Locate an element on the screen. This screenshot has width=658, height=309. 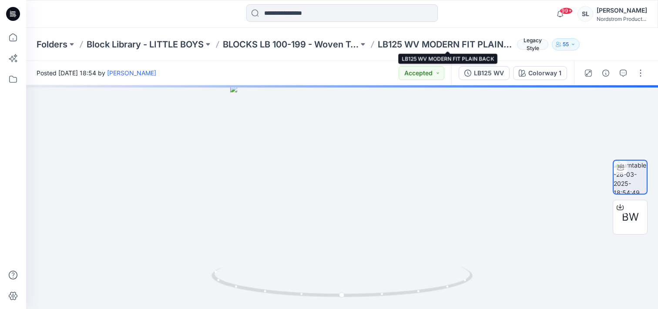
button: Legacy Style is located at coordinates (531, 44).